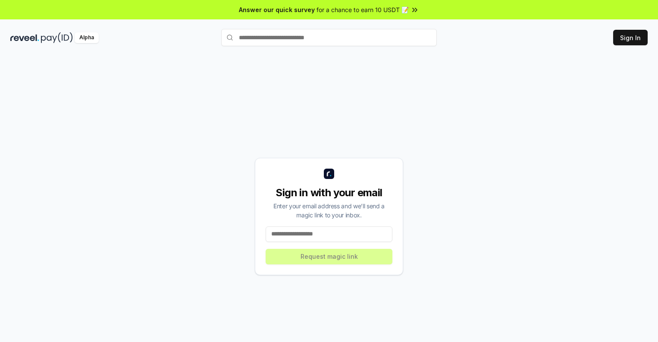 This screenshot has width=658, height=342. What do you see at coordinates (87, 38) in the screenshot?
I see `div: Alpha` at bounding box center [87, 38].